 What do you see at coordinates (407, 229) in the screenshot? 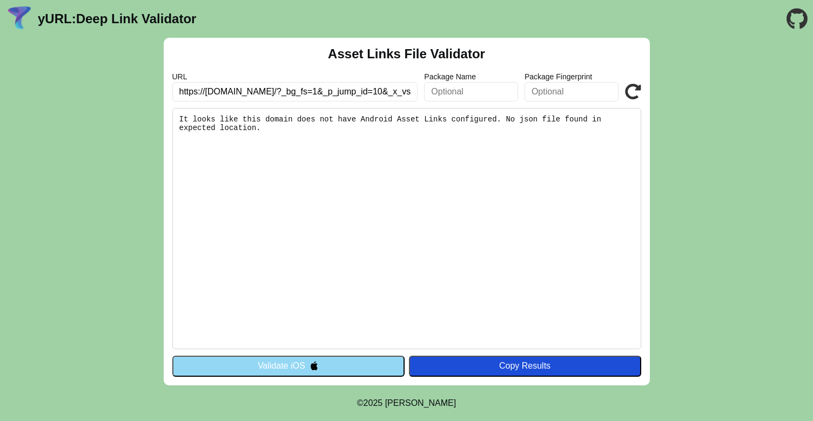
I see `pre: It looks like this domain does not have Android Asset Links configured. No json file found in exp...` at bounding box center [407, 229].